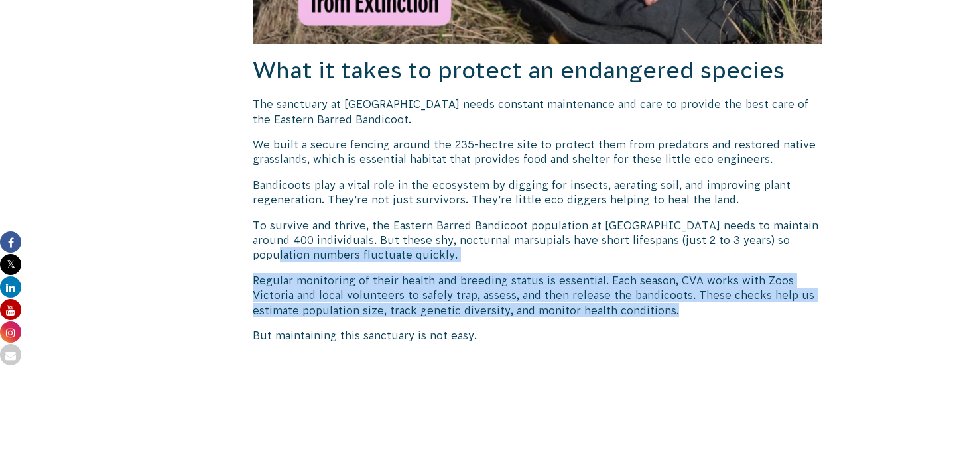 Image resolution: width=955 pixels, height=460 pixels. What do you see at coordinates (537, 336) in the screenshot?
I see `p: But maintaining this sanctuary is not easy.` at bounding box center [537, 336].